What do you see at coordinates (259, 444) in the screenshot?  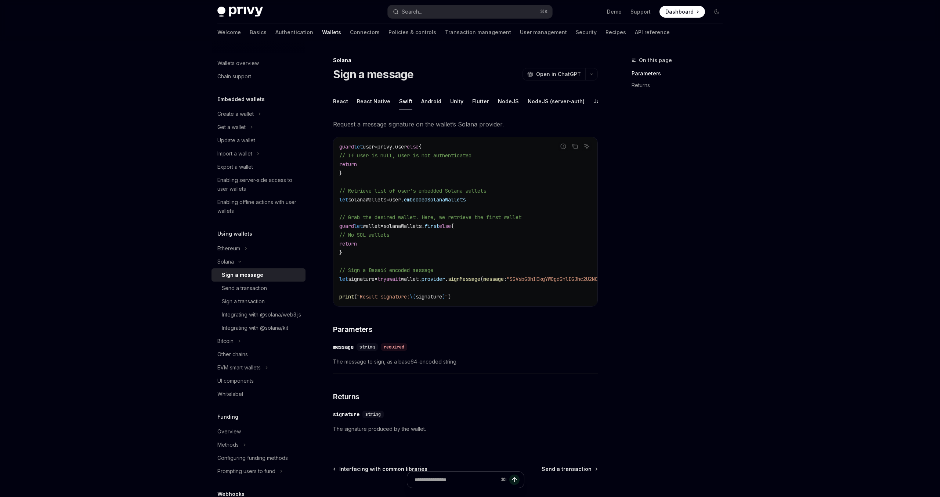 I see `button: Toggle Methods section` at bounding box center [259, 444].